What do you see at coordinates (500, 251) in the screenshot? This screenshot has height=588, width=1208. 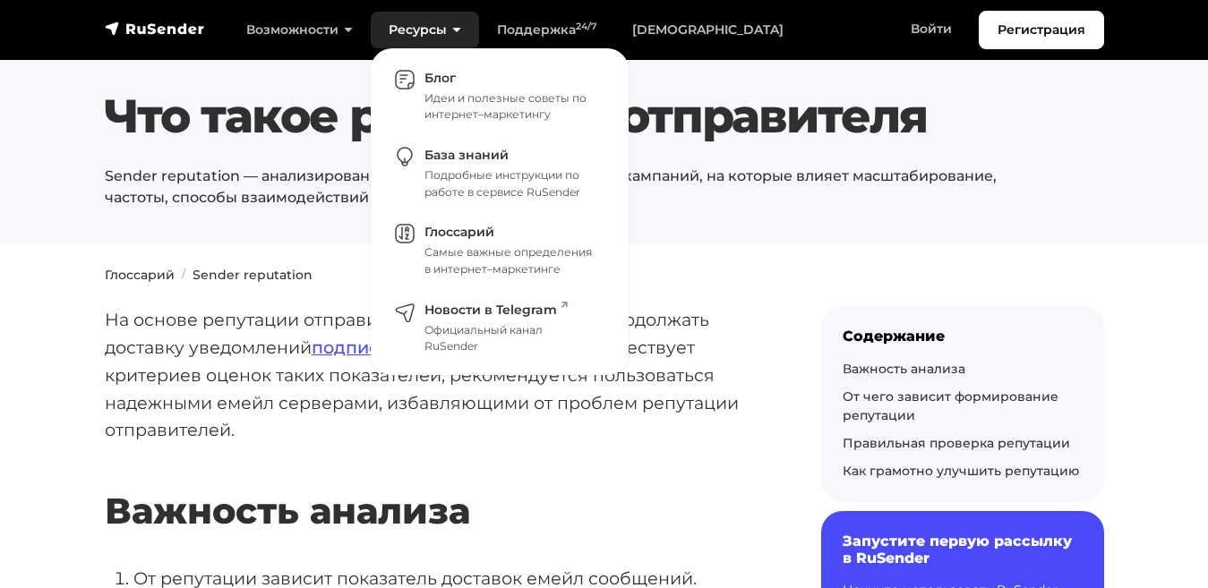 I see `a: Глоссарий Самые важные определения в интернет–маркетинге` at bounding box center [500, 251].